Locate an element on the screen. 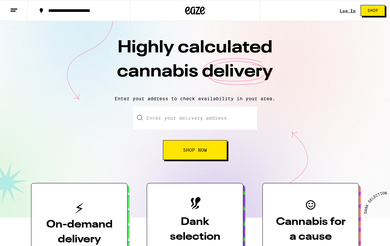  button: Shop is located at coordinates (373, 11).